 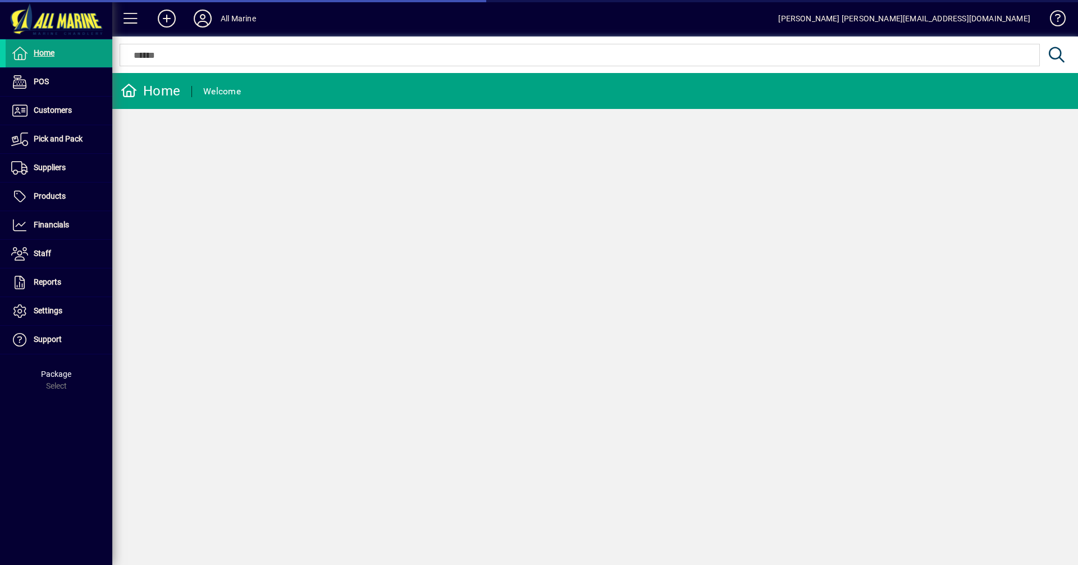 I want to click on button: Profile, so click(x=203, y=19).